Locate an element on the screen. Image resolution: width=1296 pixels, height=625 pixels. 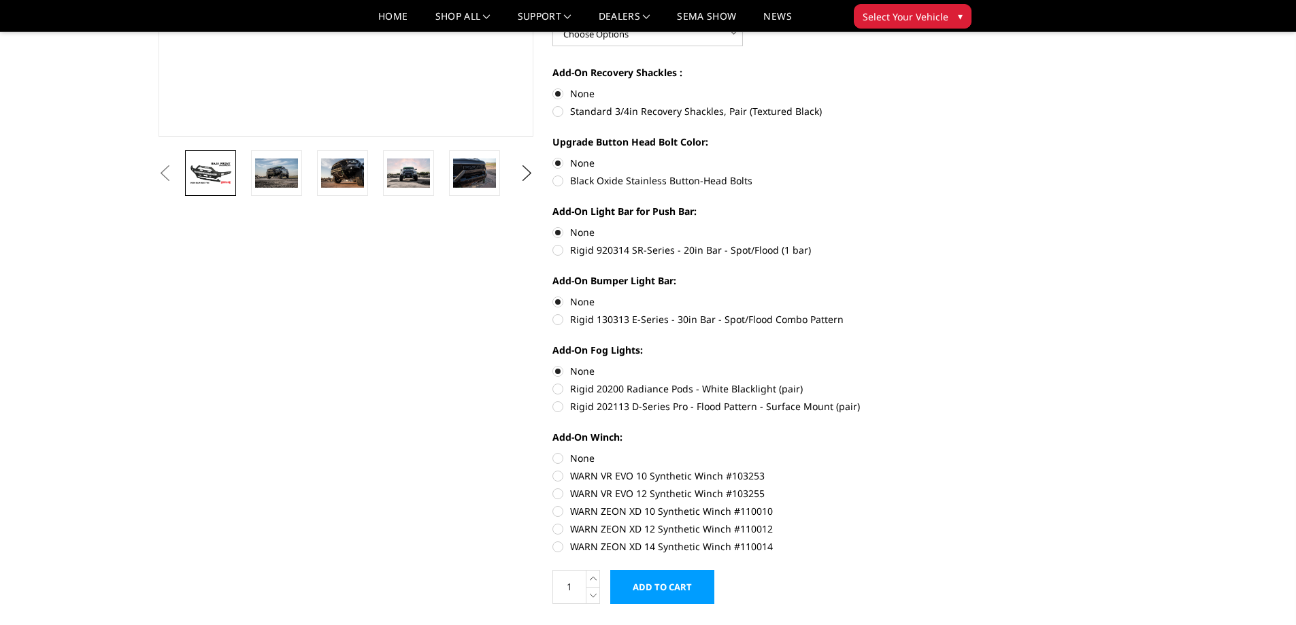
a: Dealers is located at coordinates (625, 21).